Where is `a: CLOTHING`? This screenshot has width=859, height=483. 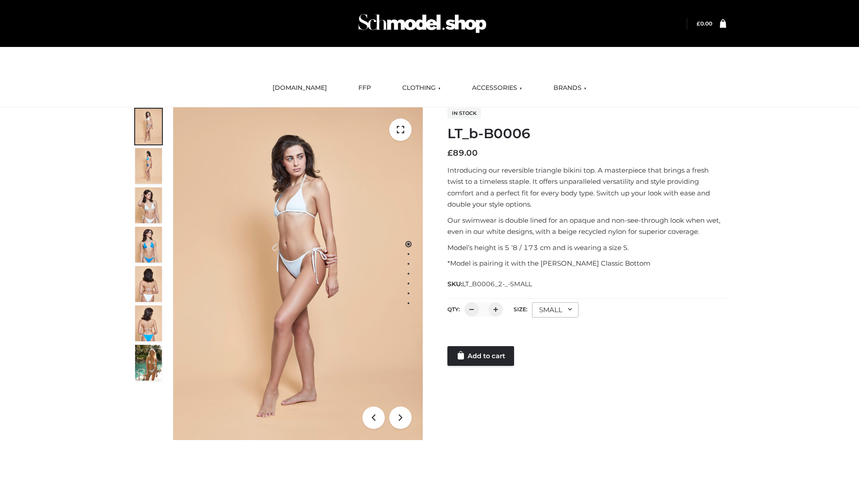 a: CLOTHING is located at coordinates (422, 88).